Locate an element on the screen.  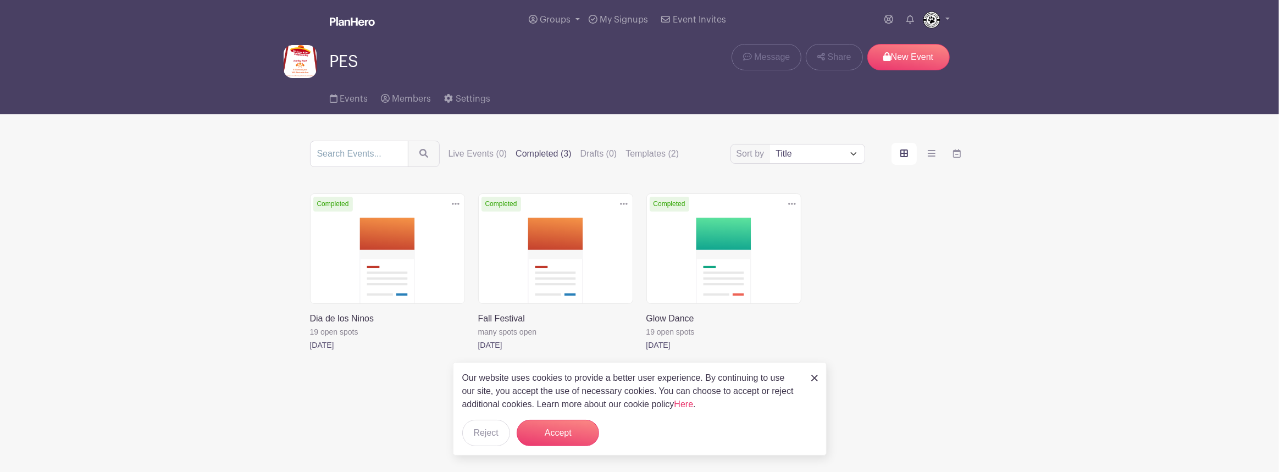
div: filters is located at coordinates (564, 154).